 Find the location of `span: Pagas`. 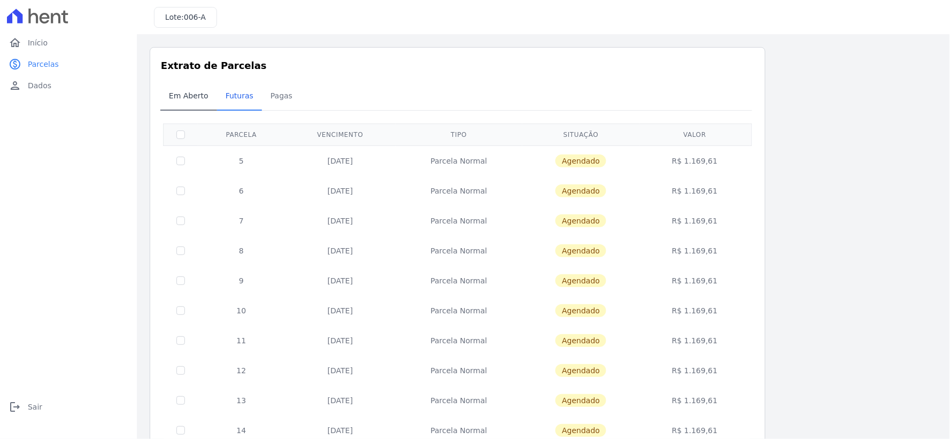

span: Pagas is located at coordinates (281, 96).